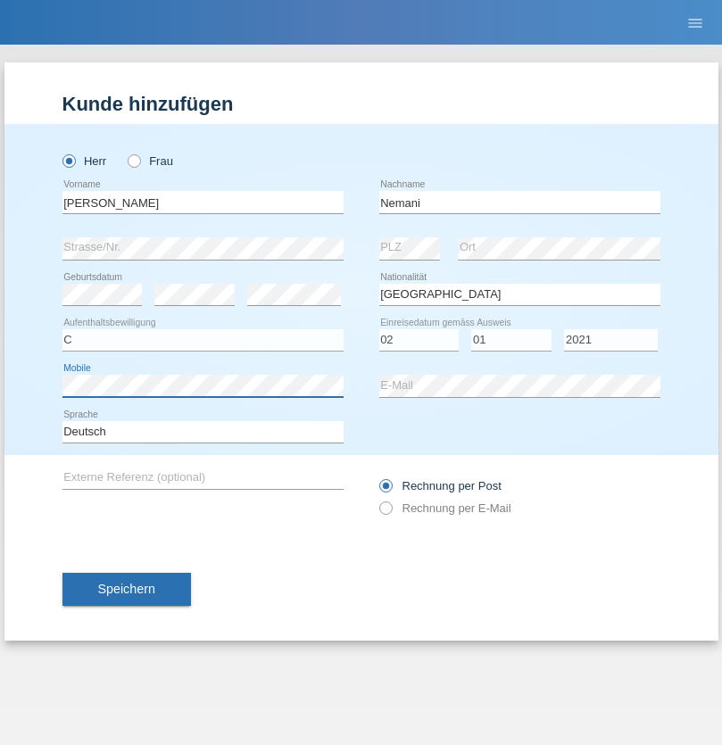 Image resolution: width=722 pixels, height=745 pixels. Describe the element at coordinates (385, 490) in the screenshot. I see `input: Rechnung per Post` at that location.